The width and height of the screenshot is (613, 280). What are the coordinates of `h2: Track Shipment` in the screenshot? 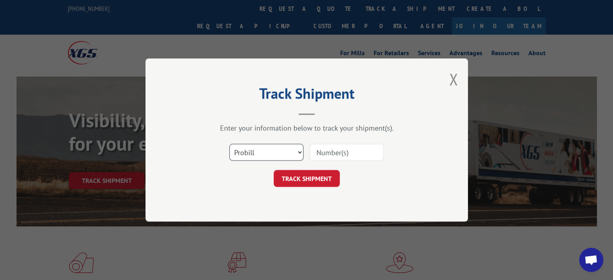 It's located at (307, 95).